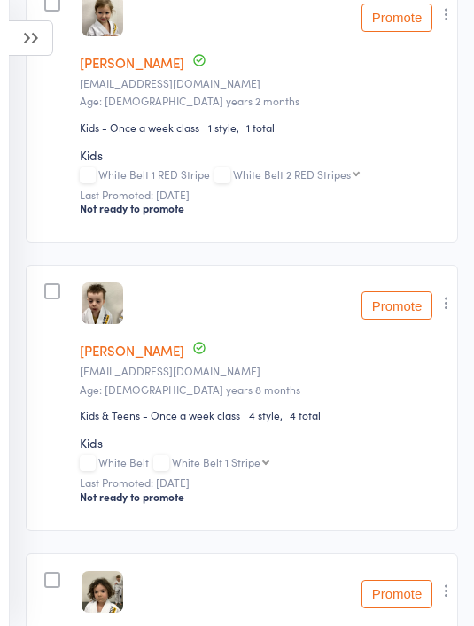 This screenshot has height=626, width=474. Describe the element at coordinates (260, 127) in the screenshot. I see `span: 1 total` at that location.